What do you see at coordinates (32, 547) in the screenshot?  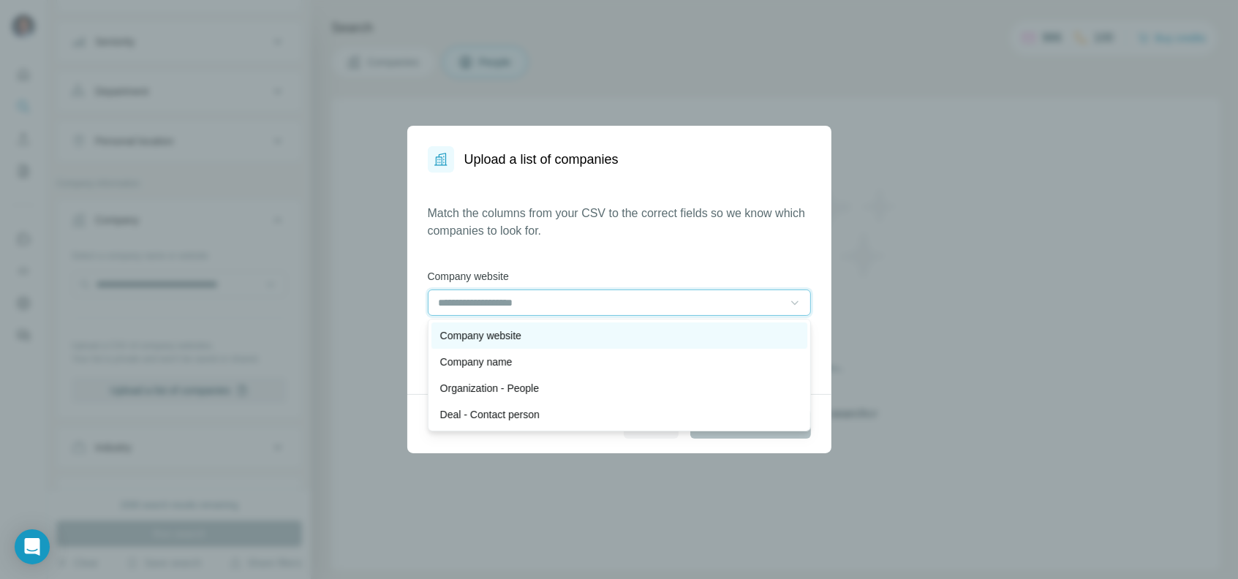 I see `div: Open Intercom Messenger` at bounding box center [32, 547].